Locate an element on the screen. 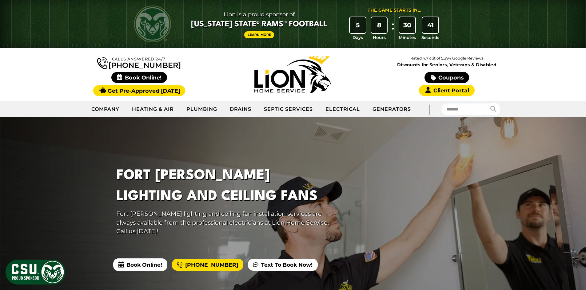 This screenshot has height=290, width=586. a: Company is located at coordinates (105, 109).